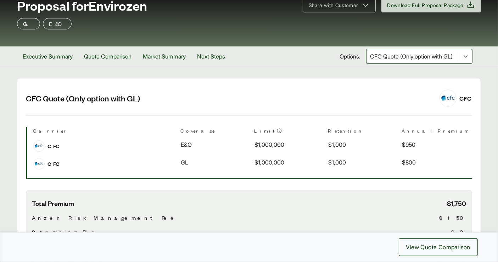  I want to click on span: $0, so click(459, 232).